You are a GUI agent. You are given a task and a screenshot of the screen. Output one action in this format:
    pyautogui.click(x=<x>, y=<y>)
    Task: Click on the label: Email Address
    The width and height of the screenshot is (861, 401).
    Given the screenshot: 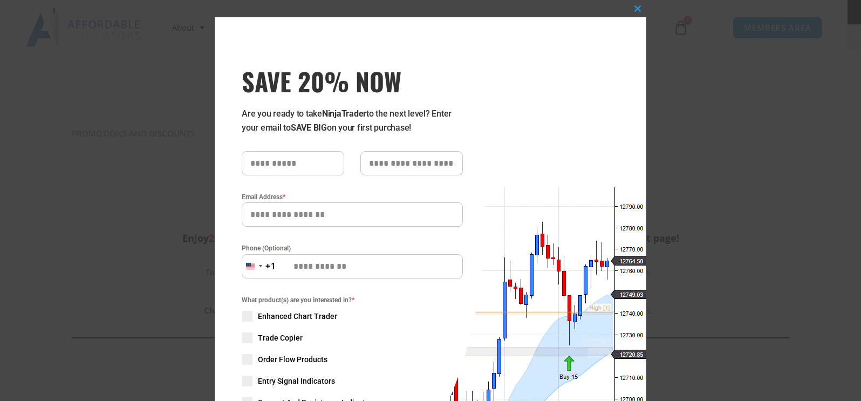 What is the action you would take?
    pyautogui.click(x=352, y=197)
    